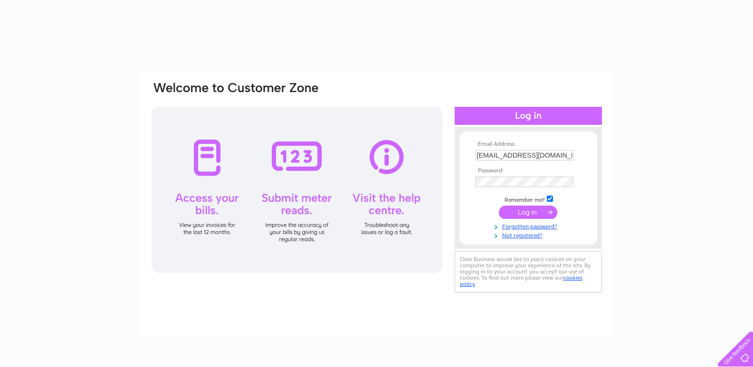  Describe the element at coordinates (521, 281) in the screenshot. I see `a: cookies policy` at that location.